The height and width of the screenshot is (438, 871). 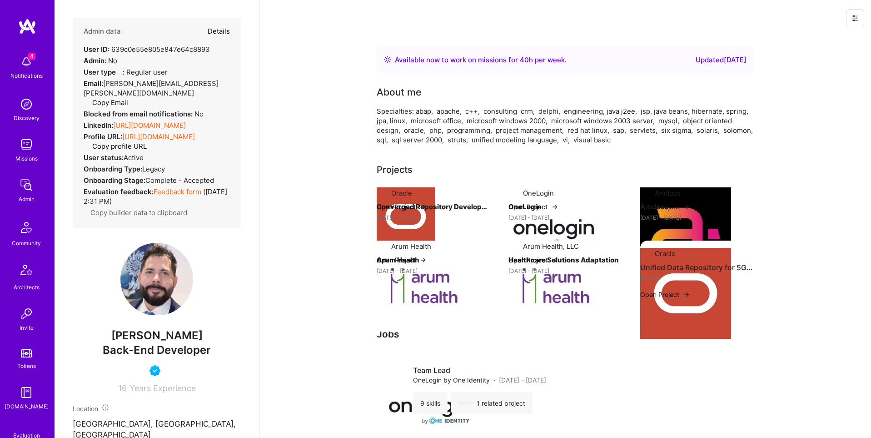 I want to click on img: discovery, so click(x=26, y=104).